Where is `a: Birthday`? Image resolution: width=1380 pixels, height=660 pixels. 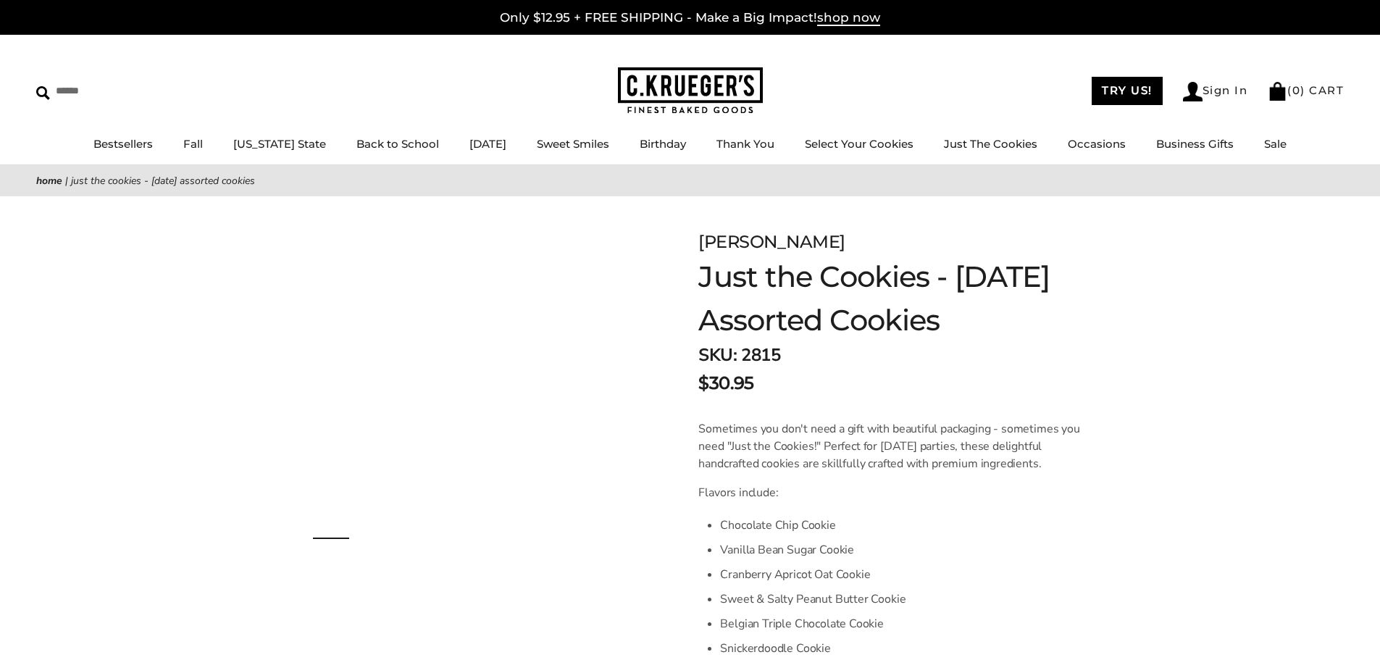
a: Birthday is located at coordinates (663, 143).